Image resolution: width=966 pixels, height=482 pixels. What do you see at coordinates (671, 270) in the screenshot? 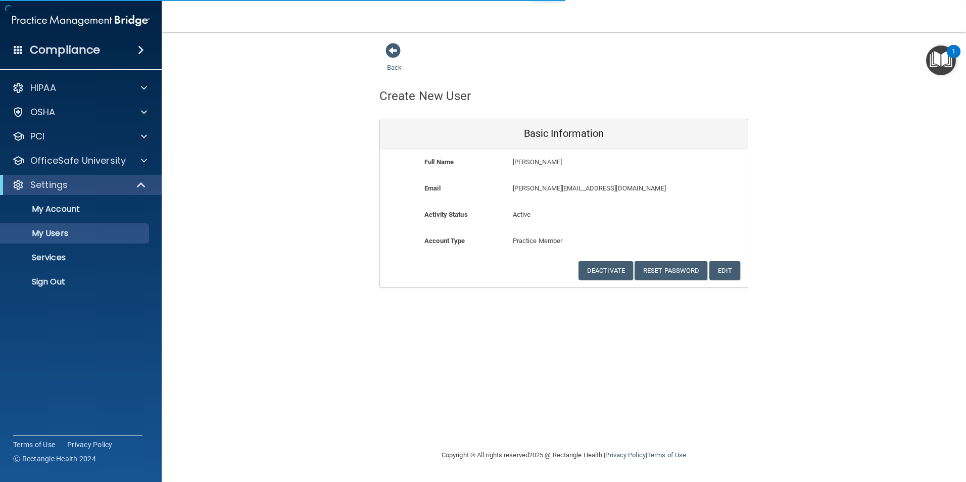
I see `button: Reset Password` at bounding box center [671, 270].